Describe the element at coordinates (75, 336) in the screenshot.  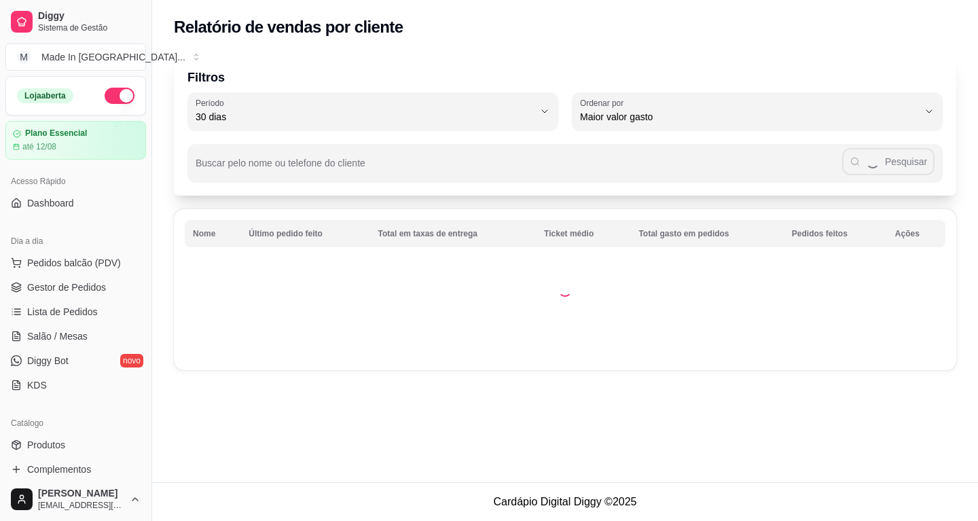
I see `a: Salão / Mesas` at that location.